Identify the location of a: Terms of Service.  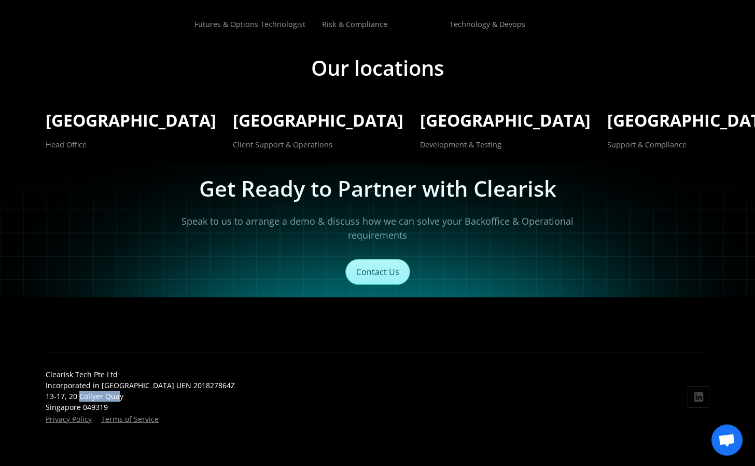
(130, 419).